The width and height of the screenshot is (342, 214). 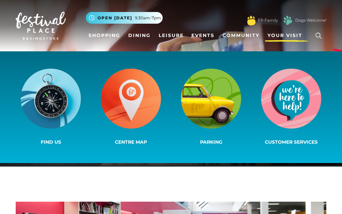 I want to click on a: Your Visit, so click(x=286, y=35).